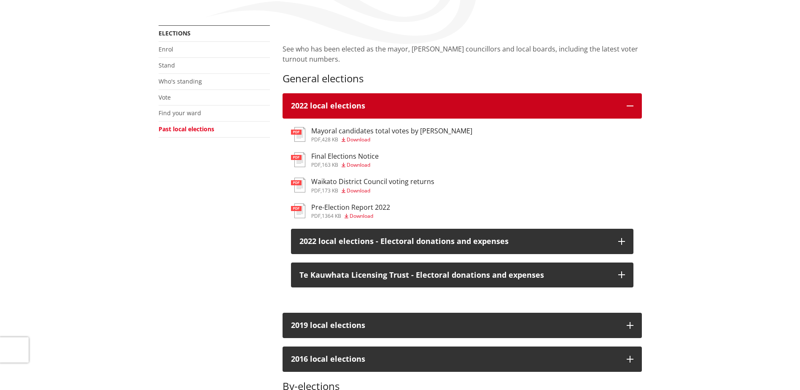  Describe the element at coordinates (373, 181) in the screenshot. I see `h3: Waikato District Council voting returns` at that location.